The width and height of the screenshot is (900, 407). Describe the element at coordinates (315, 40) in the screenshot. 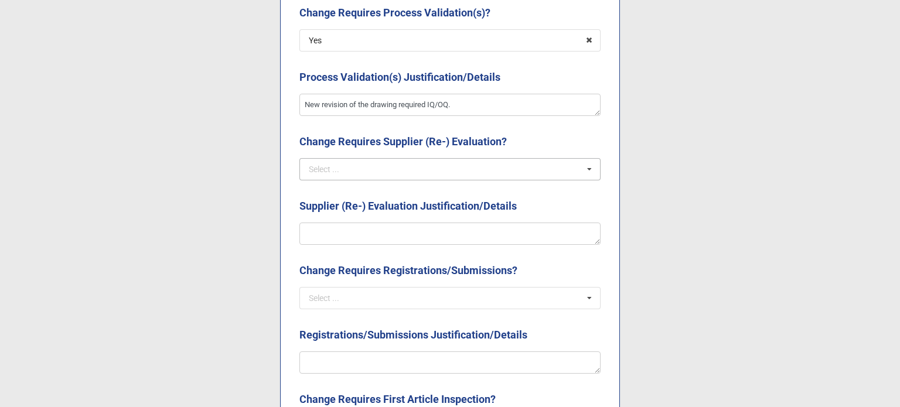

I see `div: Yes` at that location.